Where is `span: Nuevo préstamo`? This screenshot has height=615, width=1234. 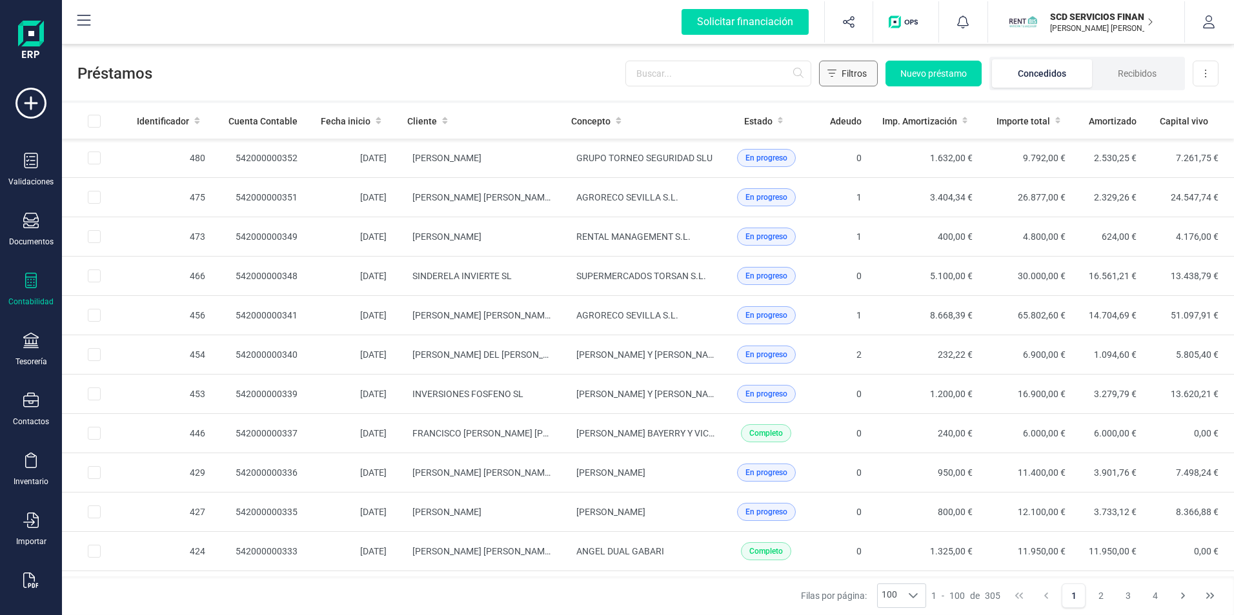 span: Nuevo préstamo is located at coordinates (933, 74).